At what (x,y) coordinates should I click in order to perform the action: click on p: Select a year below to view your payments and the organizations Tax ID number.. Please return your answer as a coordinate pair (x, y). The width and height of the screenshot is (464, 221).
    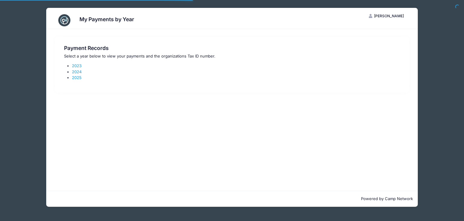
    Looking at the image, I should click on (232, 56).